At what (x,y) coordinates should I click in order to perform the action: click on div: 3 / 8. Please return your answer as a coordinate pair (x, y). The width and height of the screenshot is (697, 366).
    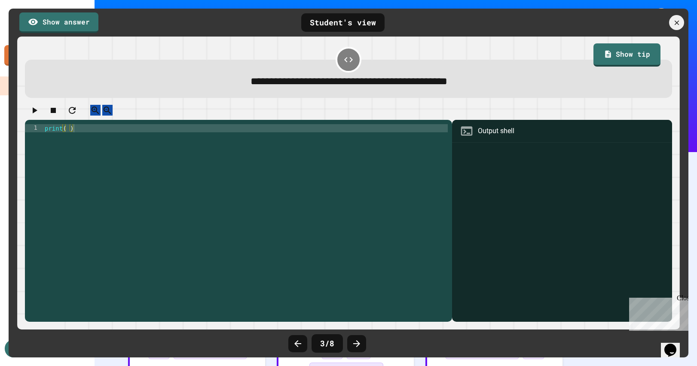
    Looking at the image, I should click on (327, 343).